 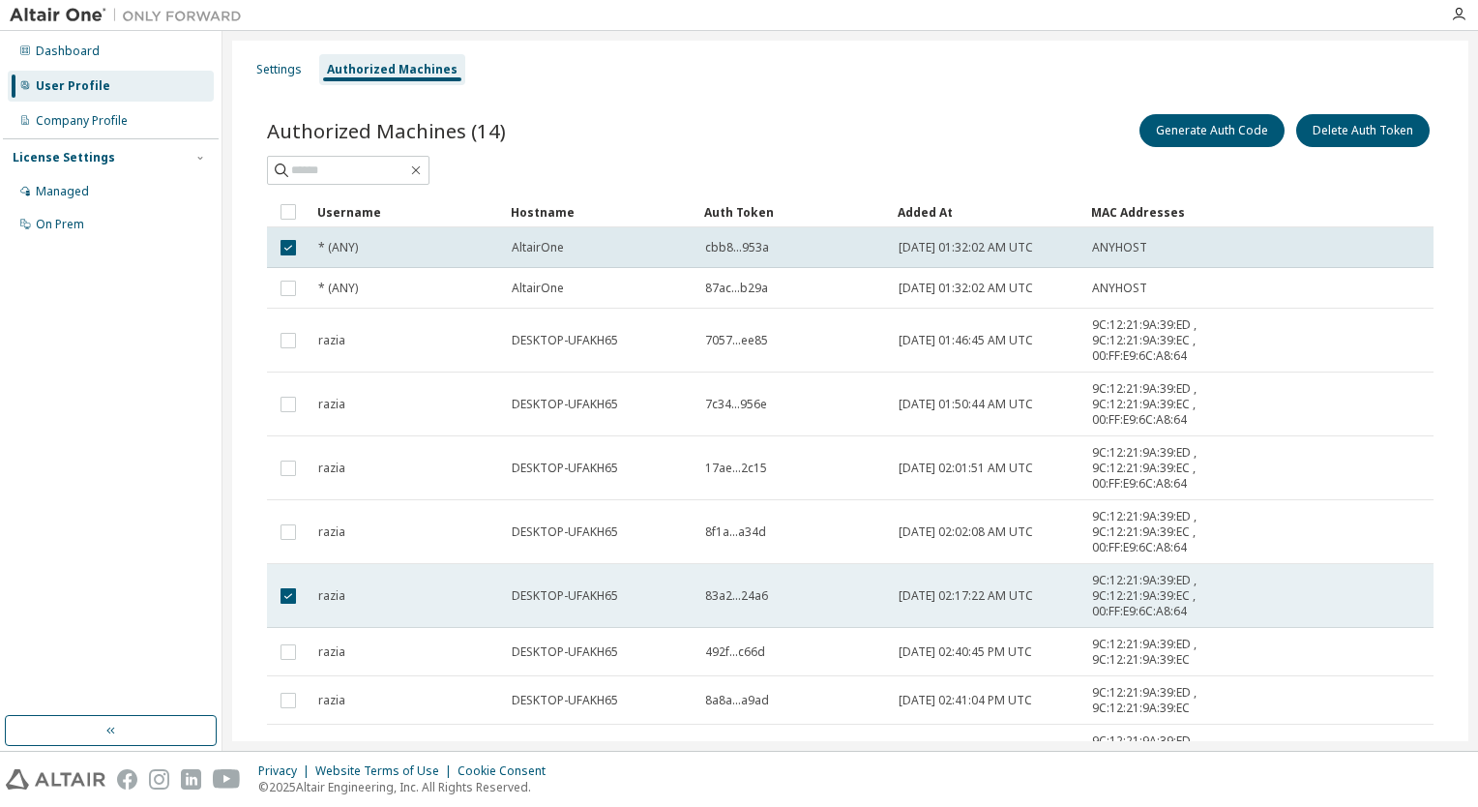 I want to click on div: Hostname, so click(x=600, y=212).